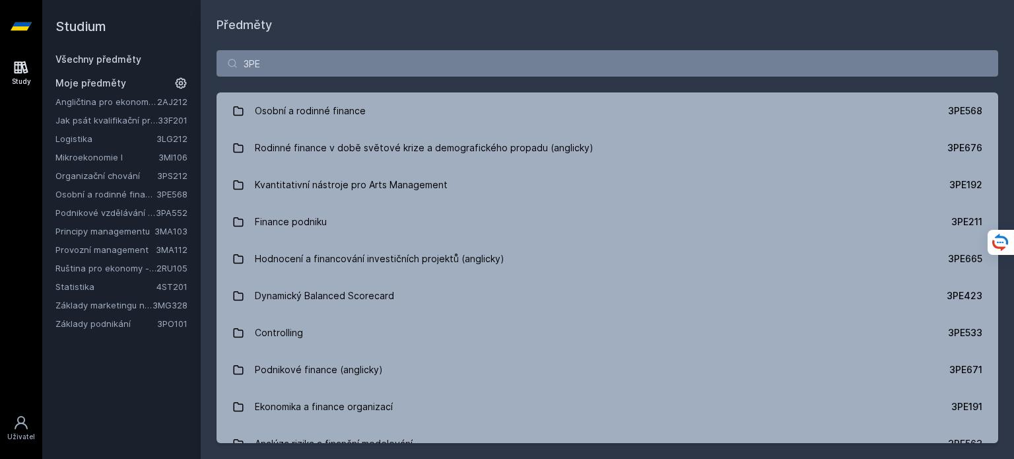 The image size is (1014, 459). What do you see at coordinates (172, 102) in the screenshot?
I see `a: 2AJ212` at bounding box center [172, 102].